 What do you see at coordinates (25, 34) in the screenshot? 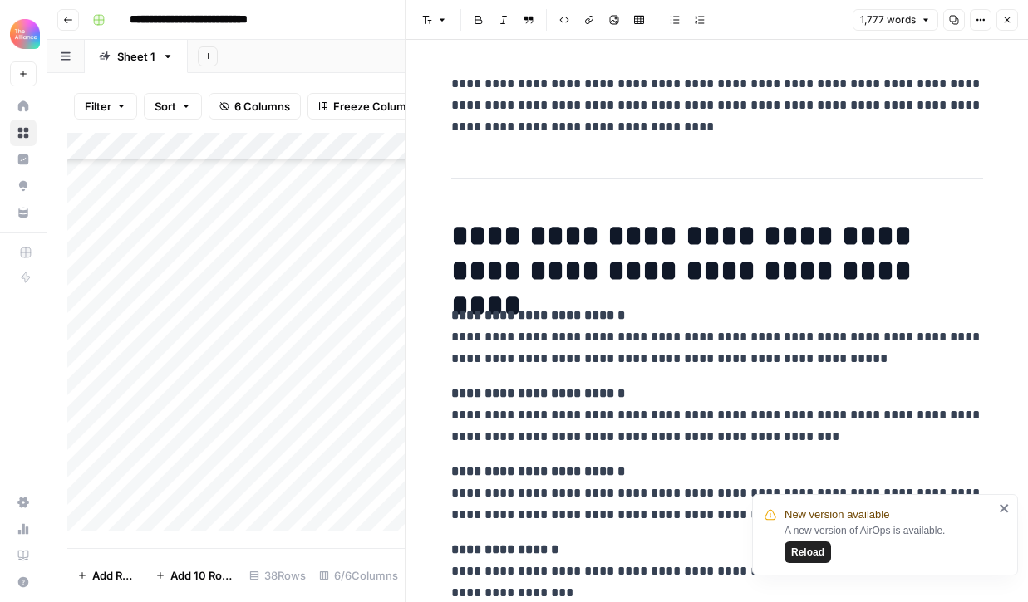
I see `img: Alliance Logo` at bounding box center [25, 34].